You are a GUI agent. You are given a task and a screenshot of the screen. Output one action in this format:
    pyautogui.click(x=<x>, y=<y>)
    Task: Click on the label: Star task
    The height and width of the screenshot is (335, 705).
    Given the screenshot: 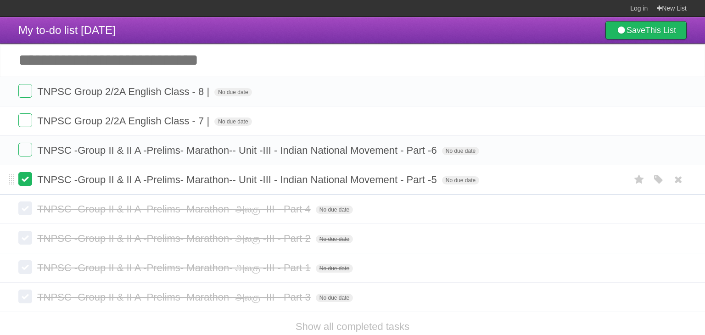 What is the action you would take?
    pyautogui.click(x=640, y=180)
    